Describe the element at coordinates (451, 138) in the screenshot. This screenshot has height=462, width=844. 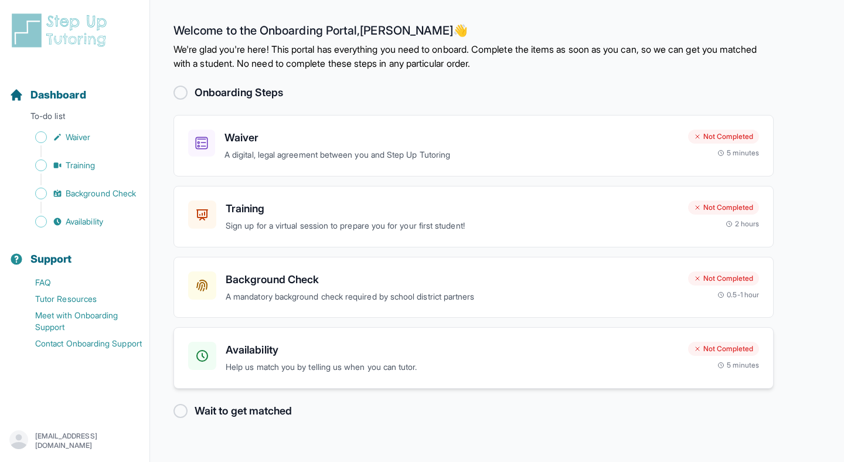
I see `h3: Waiver` at that location.